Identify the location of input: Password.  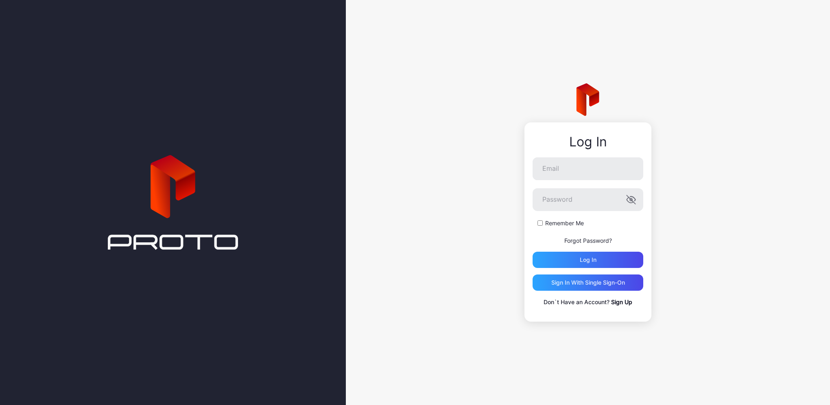
(588, 200).